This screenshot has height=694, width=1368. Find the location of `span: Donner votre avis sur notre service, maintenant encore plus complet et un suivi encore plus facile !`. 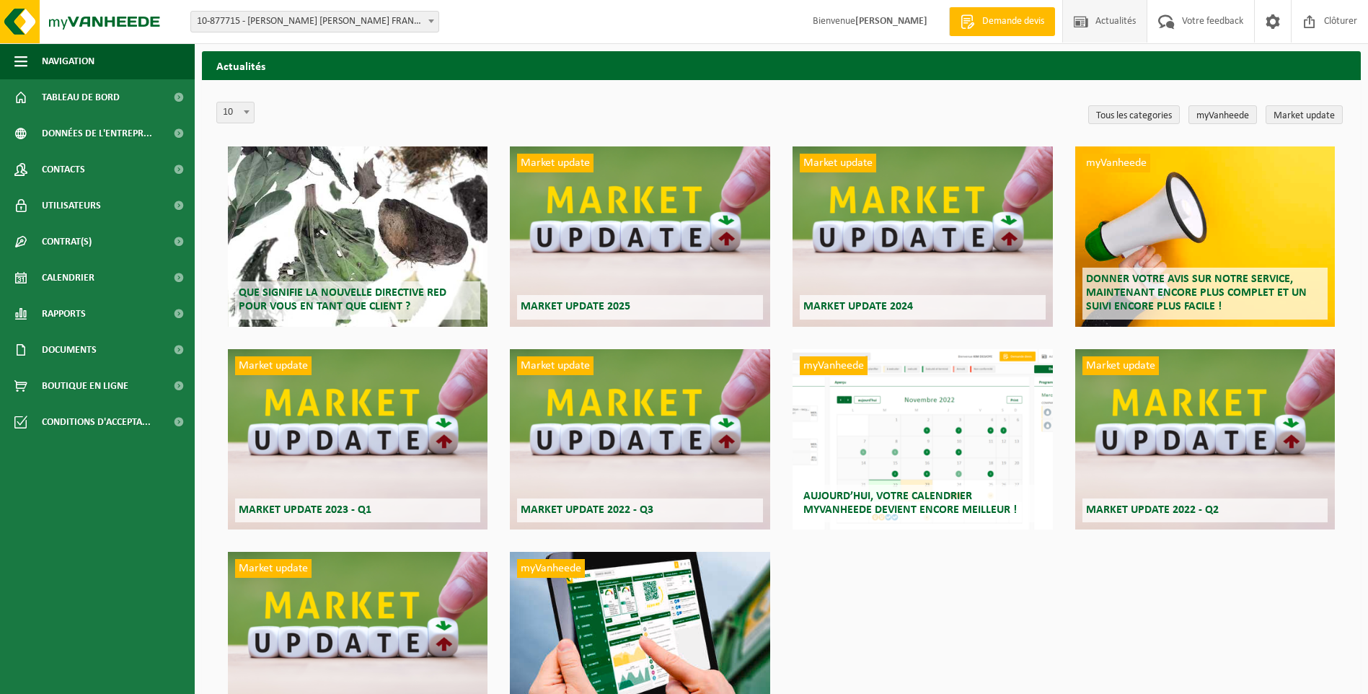

span: Donner votre avis sur notre service, maintenant encore plus complet et un suivi encore plus facile ! is located at coordinates (1196, 293).